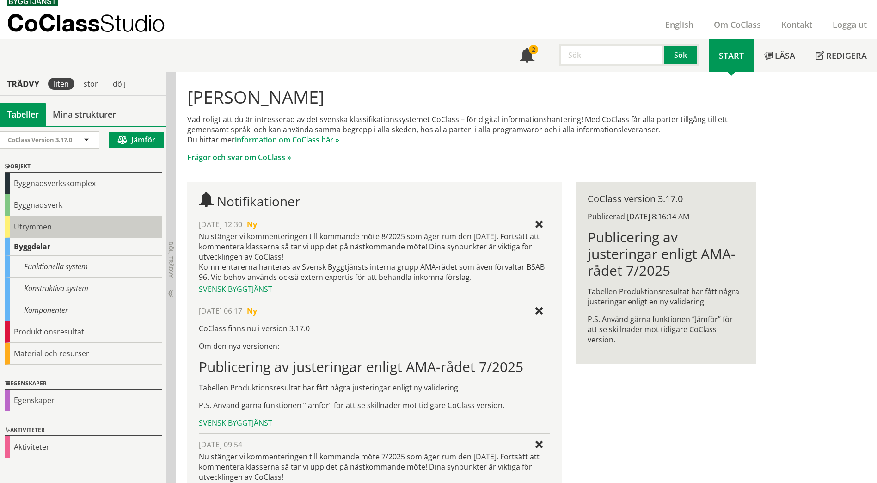  Describe the element at coordinates (136, 140) in the screenshot. I see `button: Jämför` at that location.